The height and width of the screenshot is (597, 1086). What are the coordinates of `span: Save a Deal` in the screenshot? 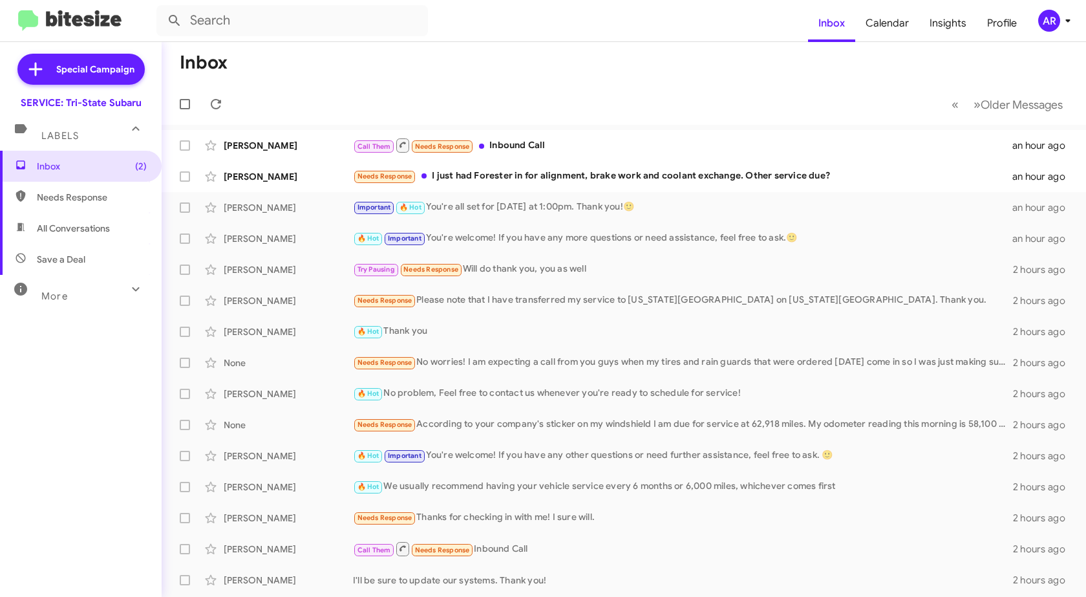 It's located at (61, 259).